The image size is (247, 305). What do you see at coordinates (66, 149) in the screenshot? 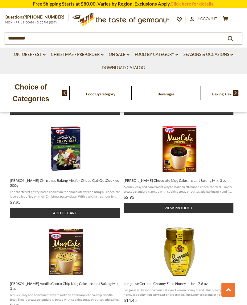
I see `img: Dr. Oetker Christmas Baking Mix for Choco Cut-OutCookies, 500g` at bounding box center [66, 149].